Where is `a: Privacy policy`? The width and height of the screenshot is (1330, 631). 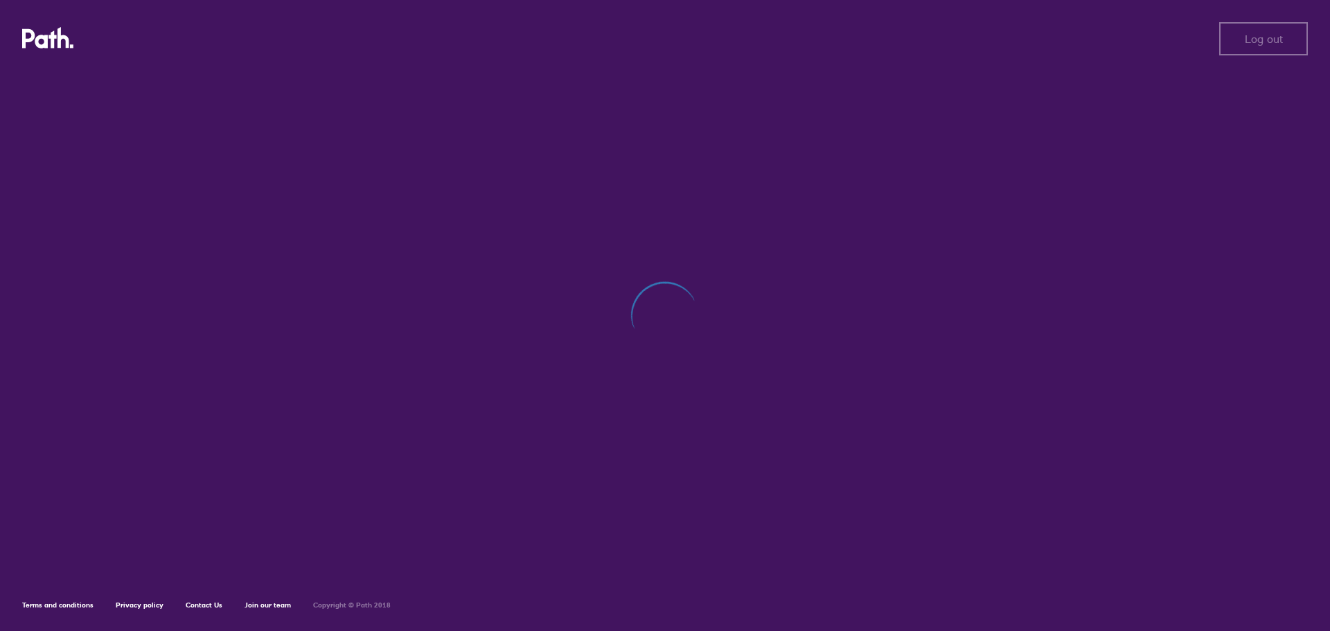 a: Privacy policy is located at coordinates (139, 605).